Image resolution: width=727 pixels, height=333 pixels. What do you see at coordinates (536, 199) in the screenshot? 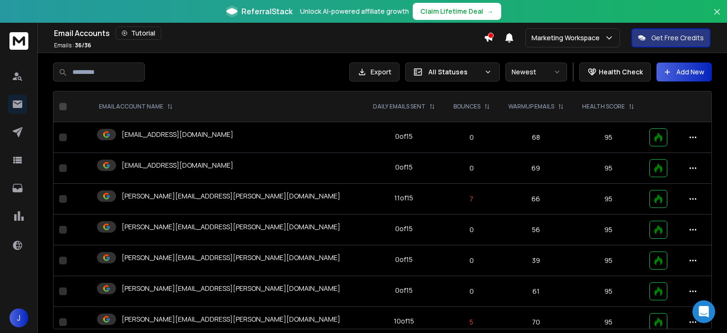
I see `td: 66` at bounding box center [536, 199].